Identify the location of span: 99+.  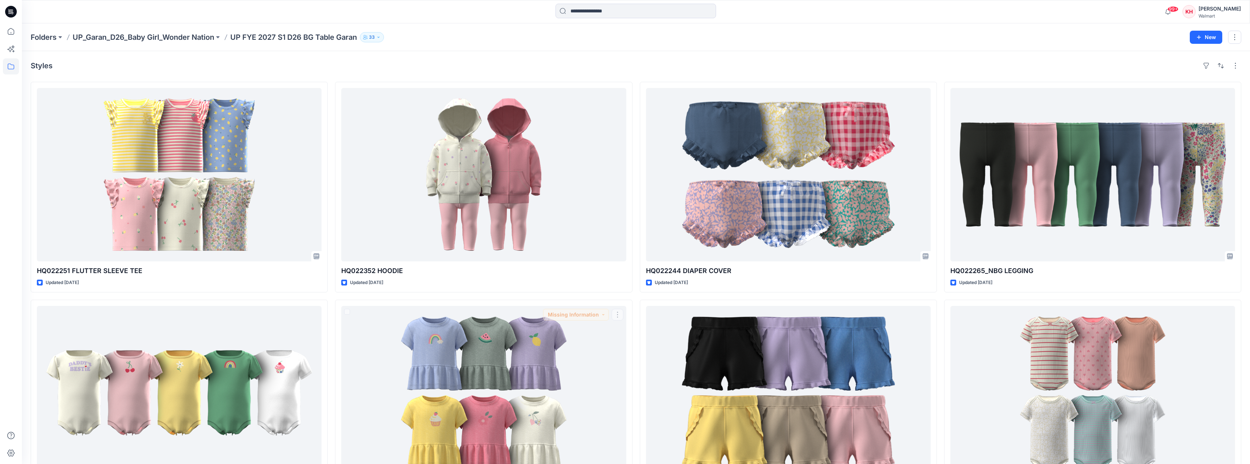
(1173, 9).